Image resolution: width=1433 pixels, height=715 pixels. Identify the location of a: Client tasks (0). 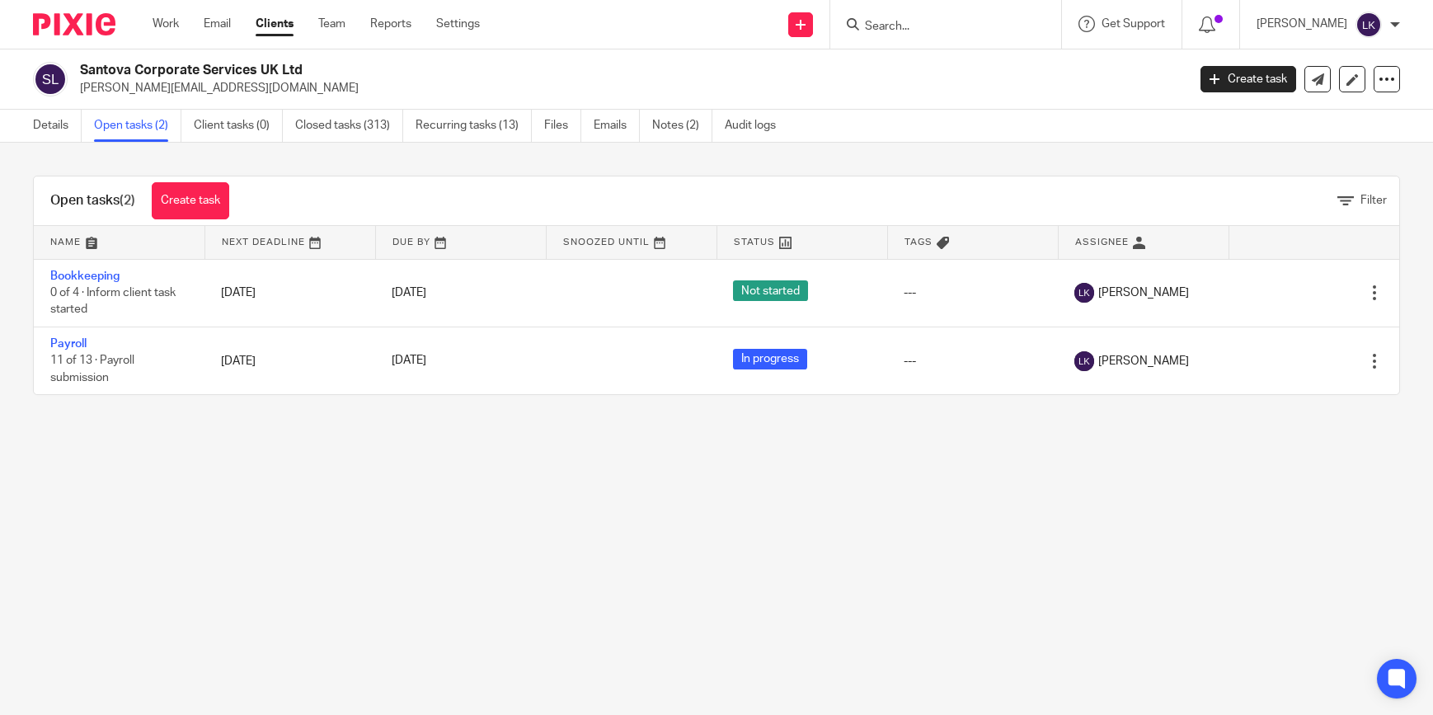
(238, 125).